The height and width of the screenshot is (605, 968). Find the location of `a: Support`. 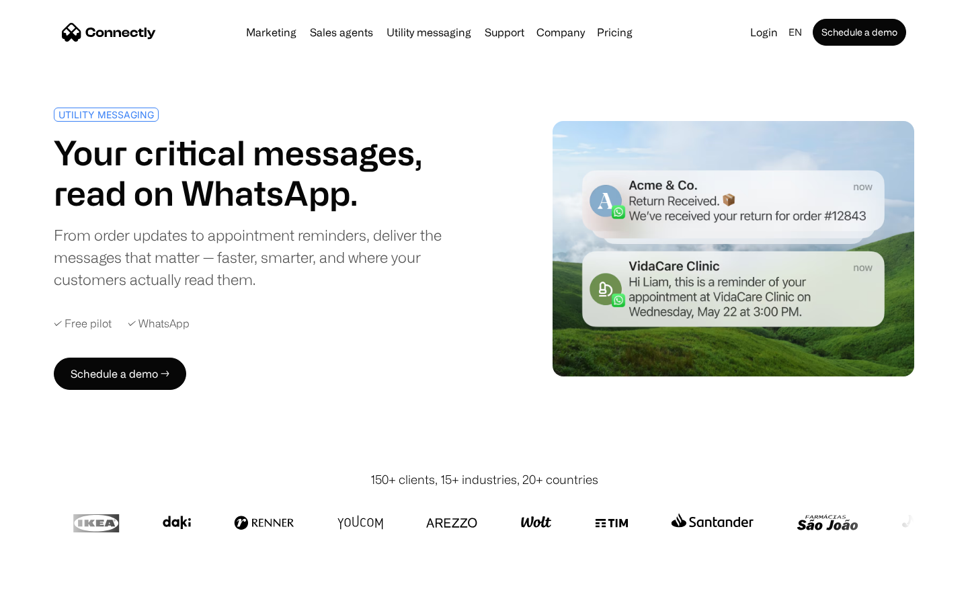

a: Support is located at coordinates (504, 32).